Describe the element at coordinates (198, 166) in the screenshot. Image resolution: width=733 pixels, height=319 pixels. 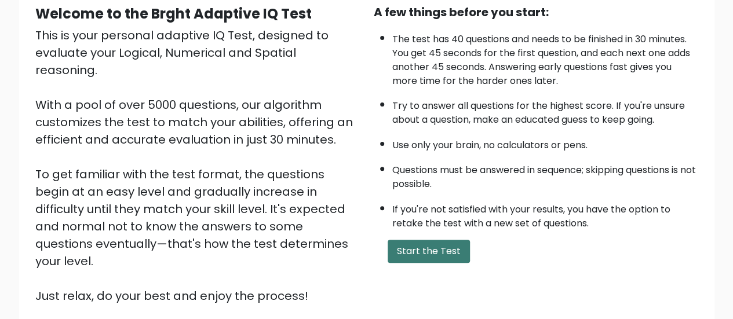
I see `div: This is your personal adaptive IQ Test, designed to evaluate your Logical, Numerical and Spatial ...` at that location.